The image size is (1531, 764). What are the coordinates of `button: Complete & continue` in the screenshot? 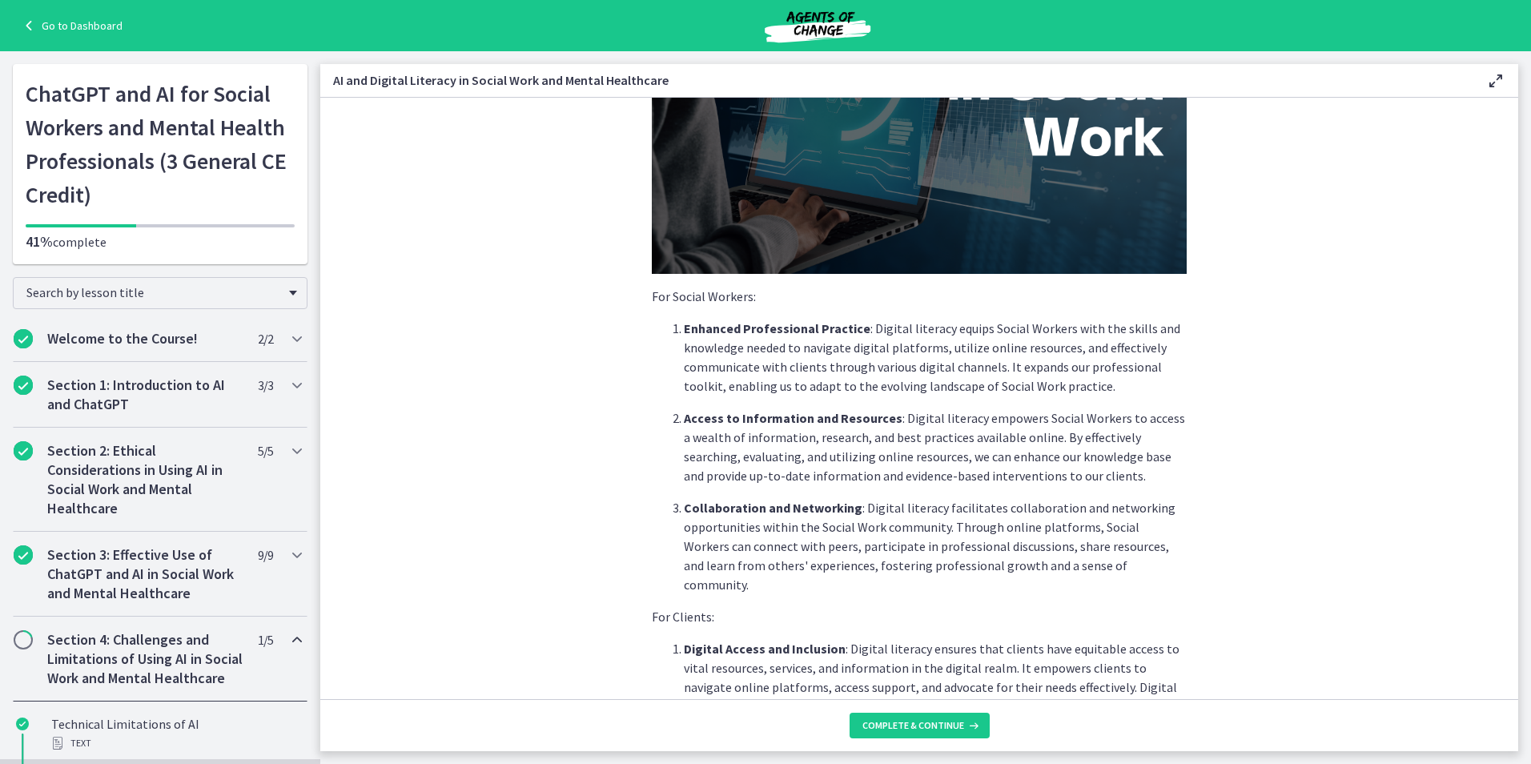 It's located at (919, 725).